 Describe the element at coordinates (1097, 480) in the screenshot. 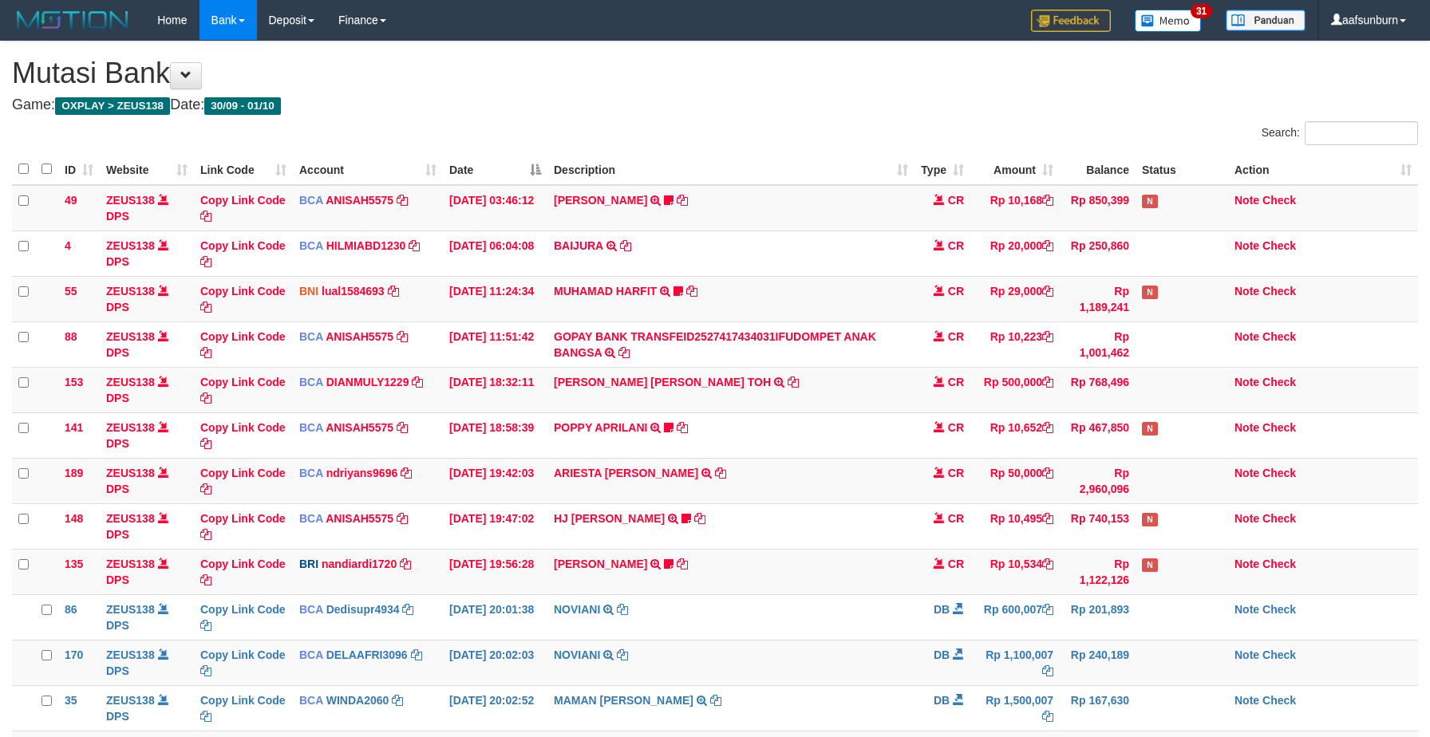

I see `td: Rp 2,960,096` at that location.